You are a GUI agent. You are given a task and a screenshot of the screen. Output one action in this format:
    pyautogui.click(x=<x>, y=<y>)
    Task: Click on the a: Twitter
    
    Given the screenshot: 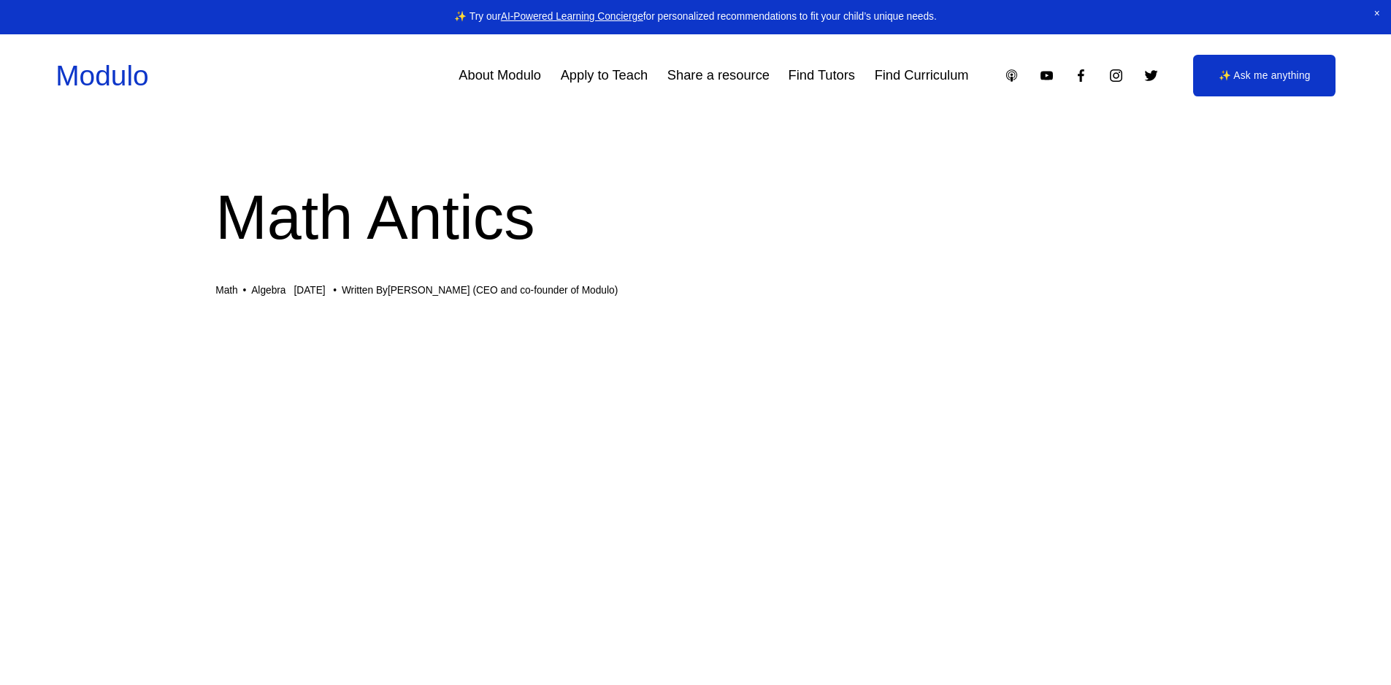 What is the action you would take?
    pyautogui.click(x=1150, y=75)
    